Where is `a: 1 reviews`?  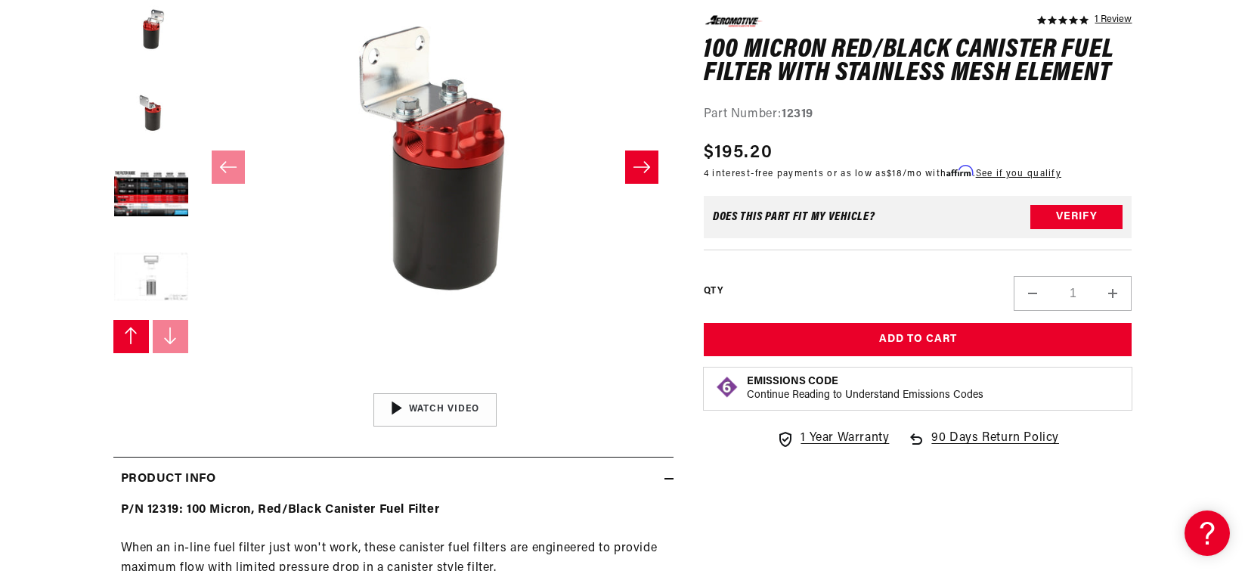 a: 1 reviews is located at coordinates (1113, 20).